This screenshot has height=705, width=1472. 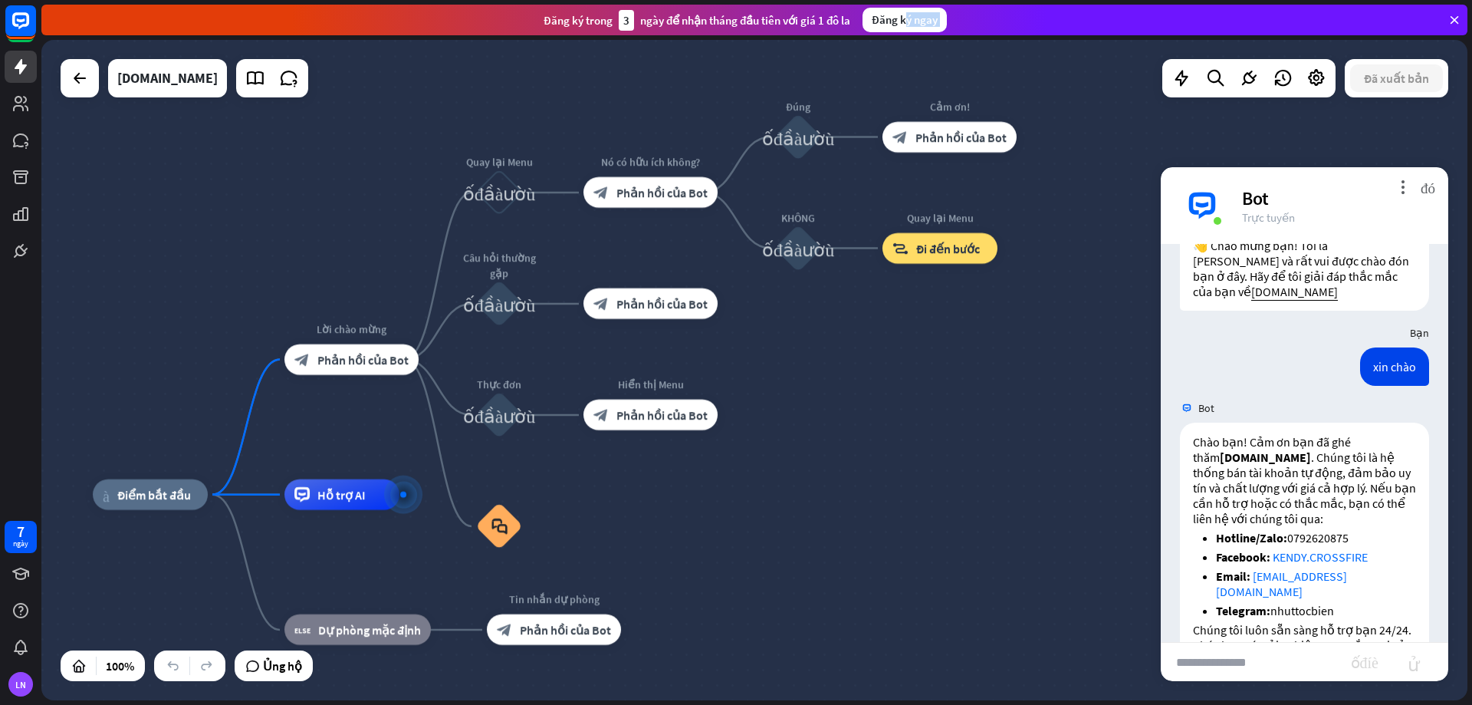 What do you see at coordinates (370, 630) in the screenshot?
I see `font: Dự phòng mặc định` at bounding box center [370, 630].